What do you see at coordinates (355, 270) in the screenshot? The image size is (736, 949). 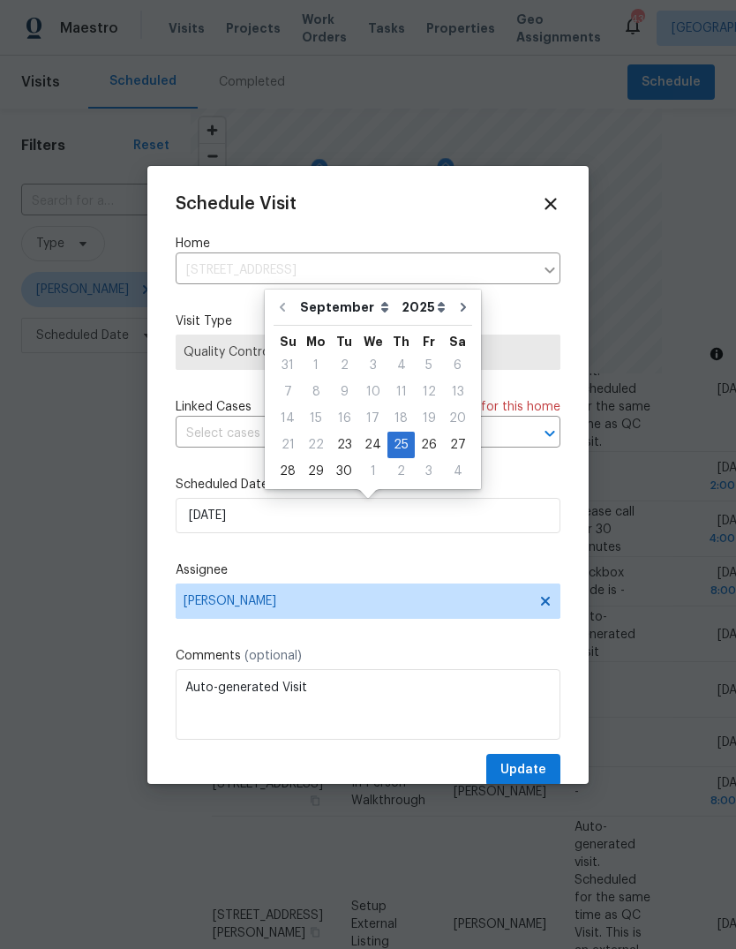 I see `input: Enter in an address` at bounding box center [355, 270].